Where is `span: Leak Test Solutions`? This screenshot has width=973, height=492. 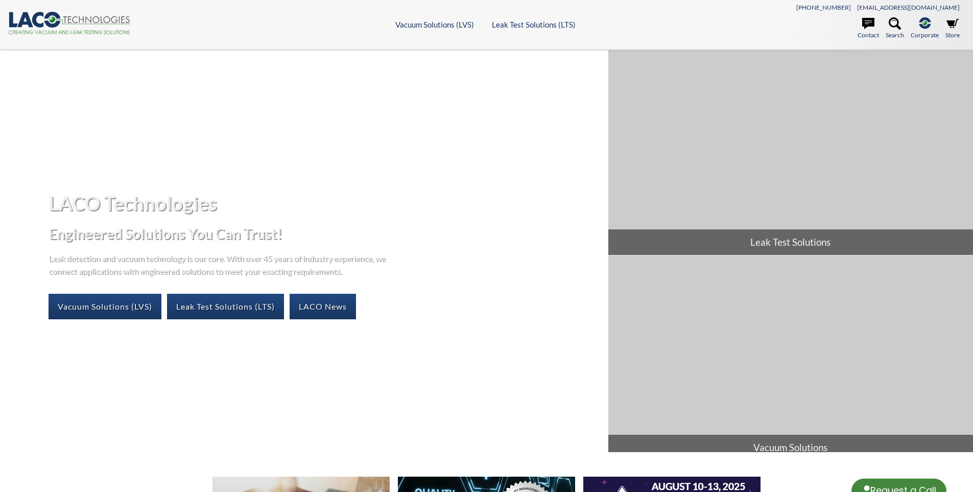
span: Leak Test Solutions is located at coordinates (790, 242).